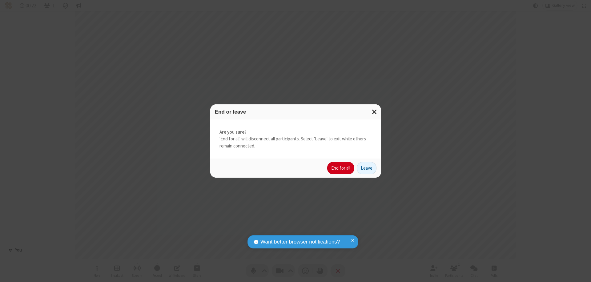  Describe the element at coordinates (296, 139) in the screenshot. I see `div: 'End for all' will disconnect all participants. Select 'Leave' to exit while others remain connec...` at that location.